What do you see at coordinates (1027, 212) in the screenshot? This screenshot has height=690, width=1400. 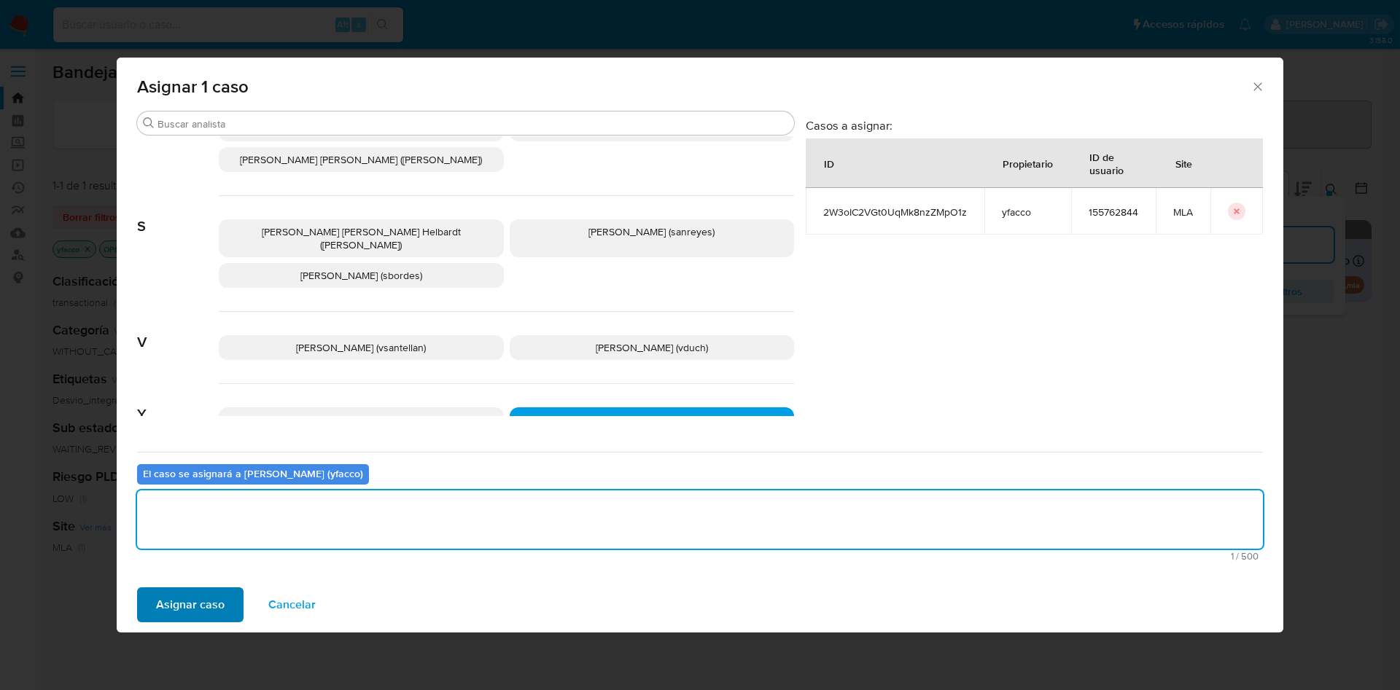 I see `span: yfacco` at bounding box center [1027, 212].